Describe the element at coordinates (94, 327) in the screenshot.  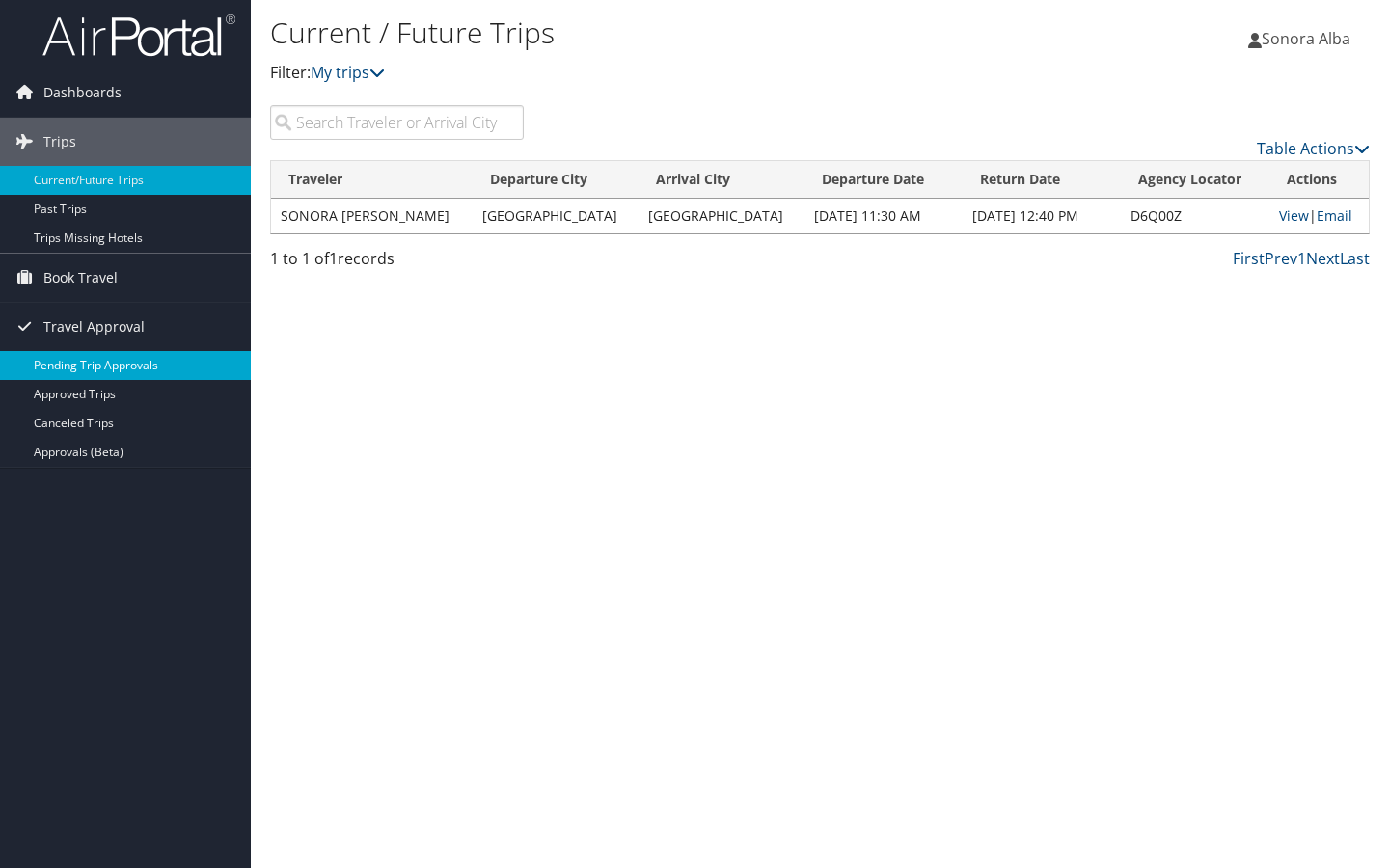
I see `span: Travel Approval` at that location.